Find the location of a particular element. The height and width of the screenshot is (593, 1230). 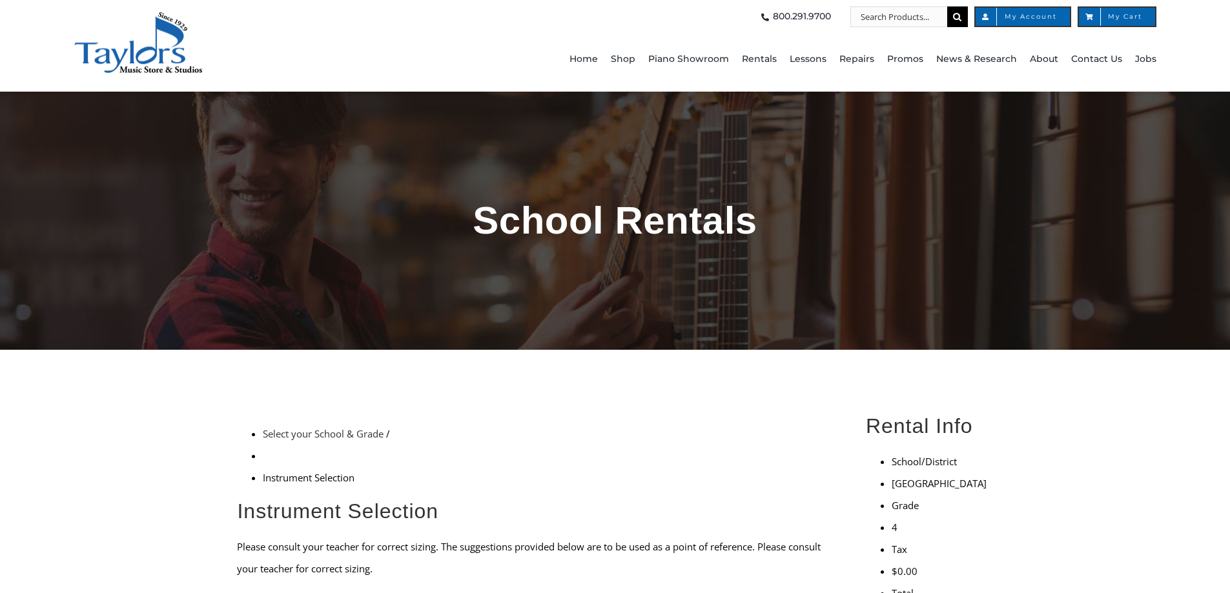

a: News & Research is located at coordinates (976, 59).